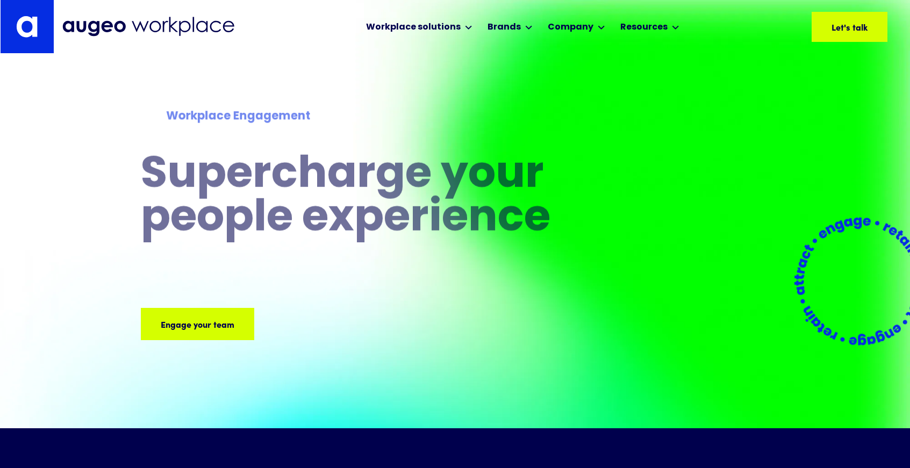 This screenshot has height=468, width=910. Describe the element at coordinates (373, 198) in the screenshot. I see `h1: Supercharge your people experience` at that location.